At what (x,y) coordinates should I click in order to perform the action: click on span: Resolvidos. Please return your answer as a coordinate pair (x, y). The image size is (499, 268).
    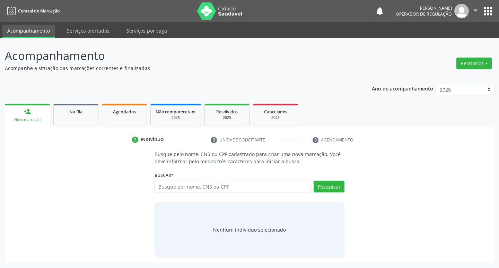
    Looking at the image, I should click on (227, 112).